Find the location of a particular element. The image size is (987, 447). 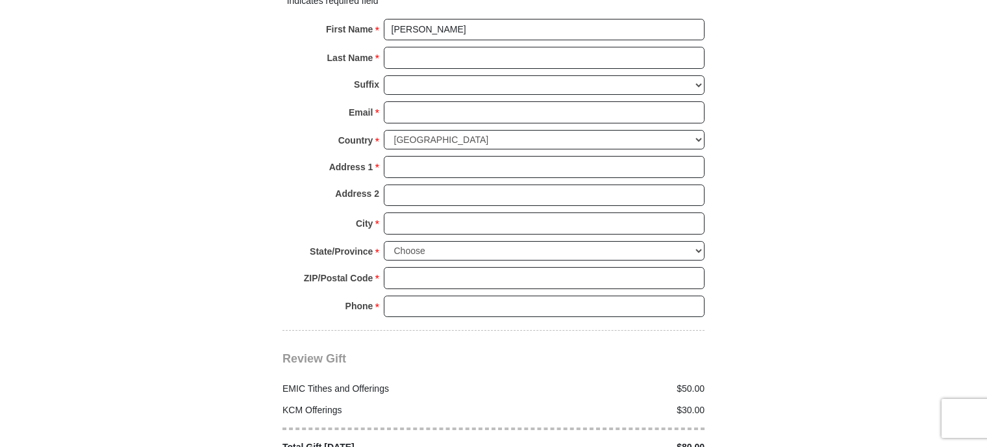

strong: Address 2 is located at coordinates (357, 193).